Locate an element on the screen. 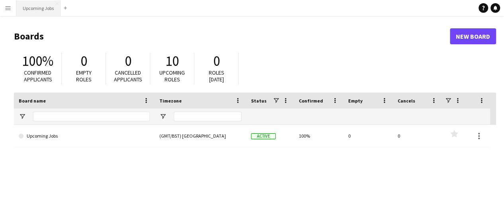 Image resolution: width=504 pixels, height=223 pixels. a: New Board is located at coordinates (473, 36).